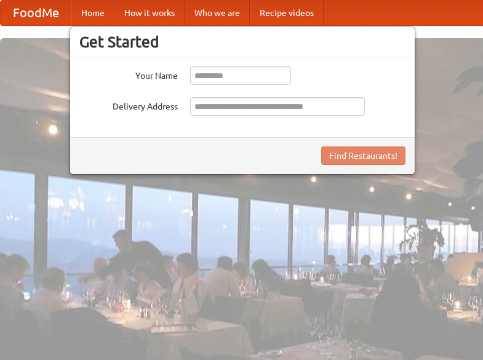 The image size is (483, 360). What do you see at coordinates (36, 13) in the screenshot?
I see `a: FoodMe` at bounding box center [36, 13].